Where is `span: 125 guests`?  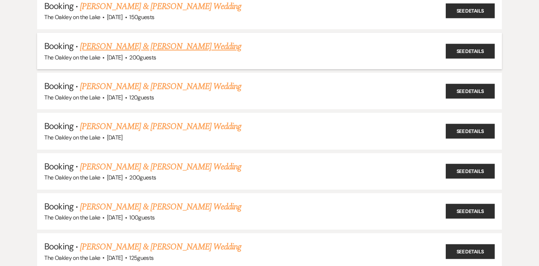 span: 125 guests is located at coordinates (141, 258).